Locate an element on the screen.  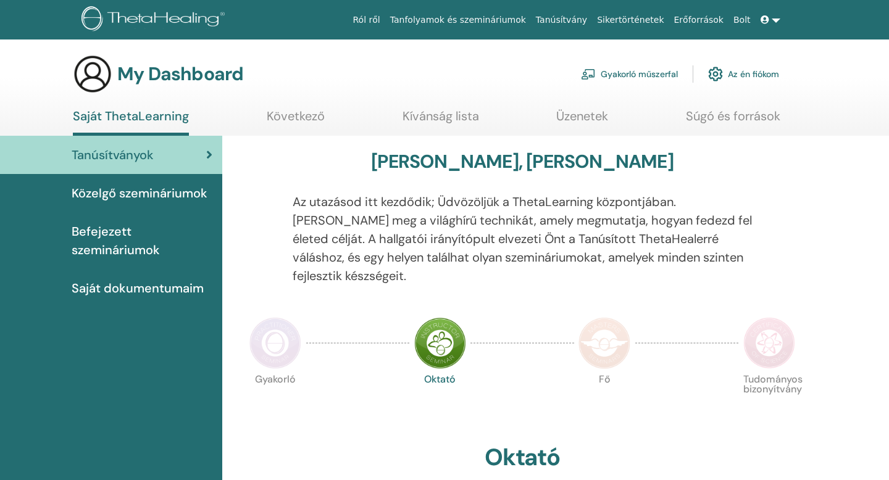
p: Oktató is located at coordinates (440, 401).